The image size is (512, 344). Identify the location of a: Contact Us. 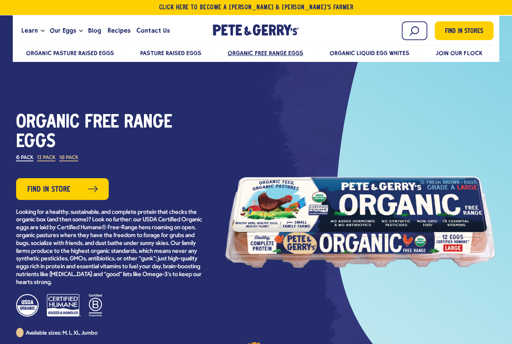
(153, 31).